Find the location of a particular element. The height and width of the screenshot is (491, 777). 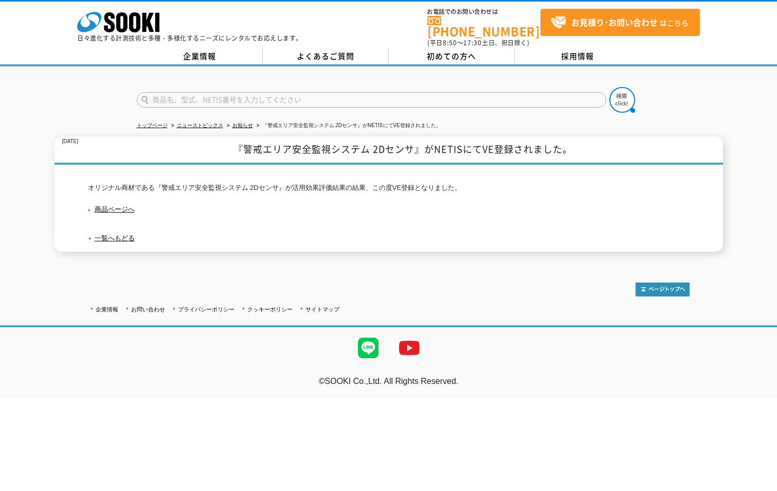

a: テストMail is located at coordinates (757, 392).